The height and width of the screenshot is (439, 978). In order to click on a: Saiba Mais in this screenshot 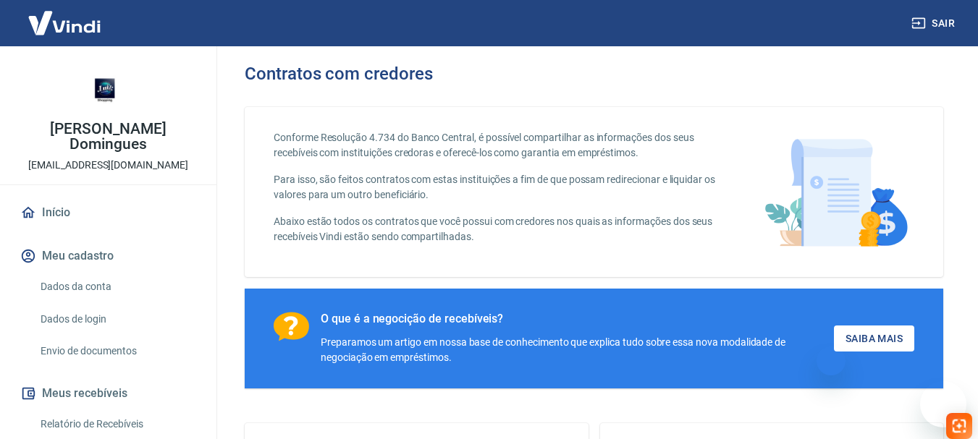, I will do `click(874, 339)`.